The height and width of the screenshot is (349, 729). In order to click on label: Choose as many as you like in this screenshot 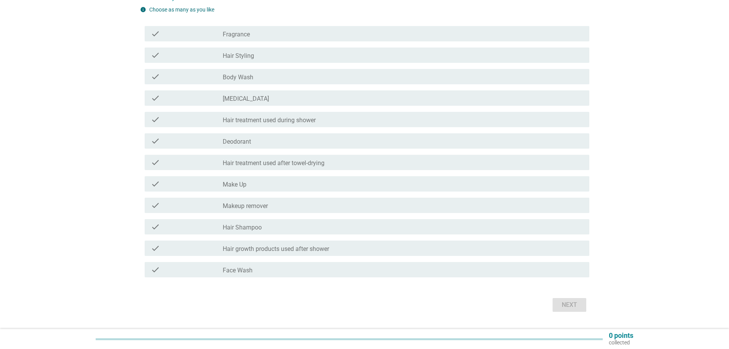, I will do `click(182, 10)`.